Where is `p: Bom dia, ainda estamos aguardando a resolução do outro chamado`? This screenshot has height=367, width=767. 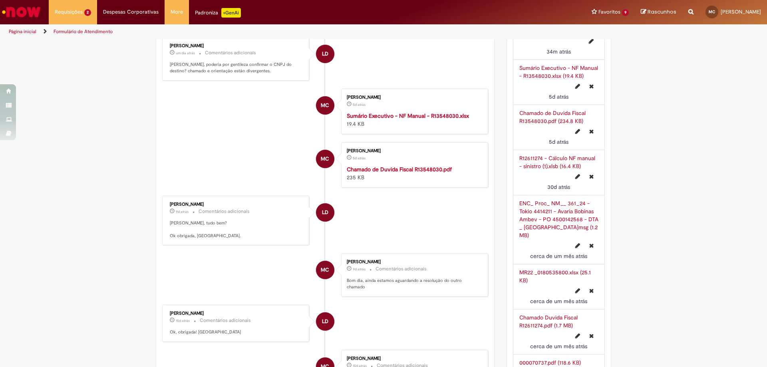 p: Bom dia, ainda estamos aguardando a resolução do outro chamado is located at coordinates (413, 284).